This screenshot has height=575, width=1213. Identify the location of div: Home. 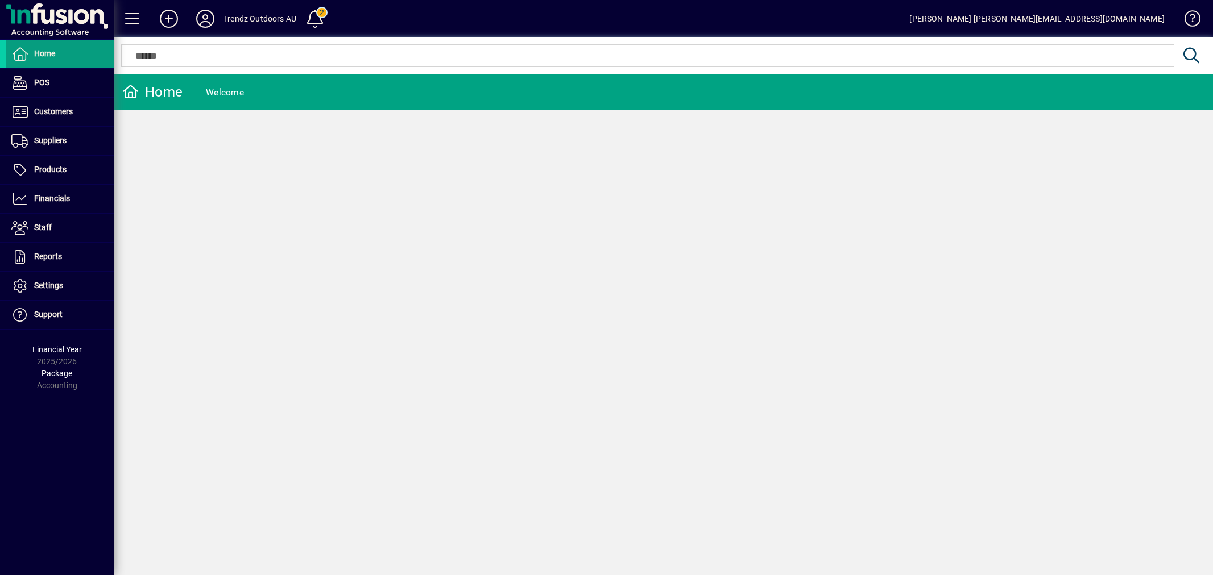
(152, 92).